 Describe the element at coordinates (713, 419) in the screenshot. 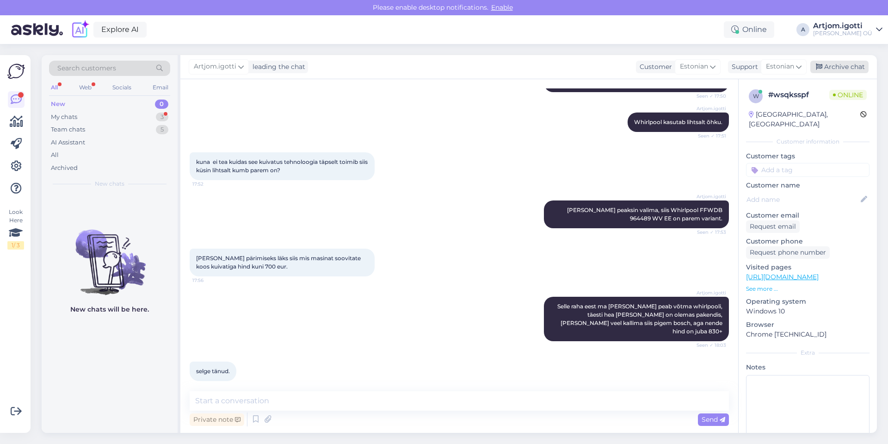

I see `span: Send` at that location.